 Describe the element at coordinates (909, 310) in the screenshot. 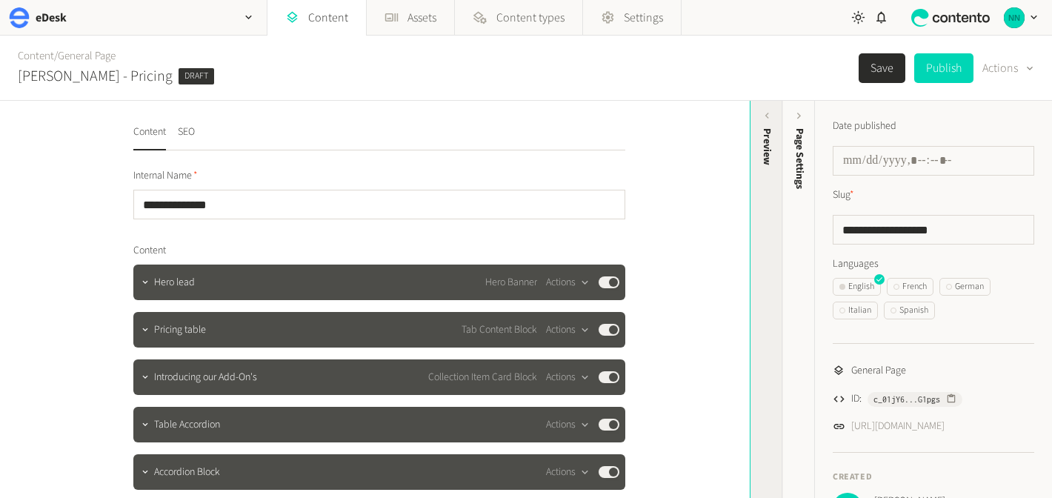

I see `button: Spanish` at that location.